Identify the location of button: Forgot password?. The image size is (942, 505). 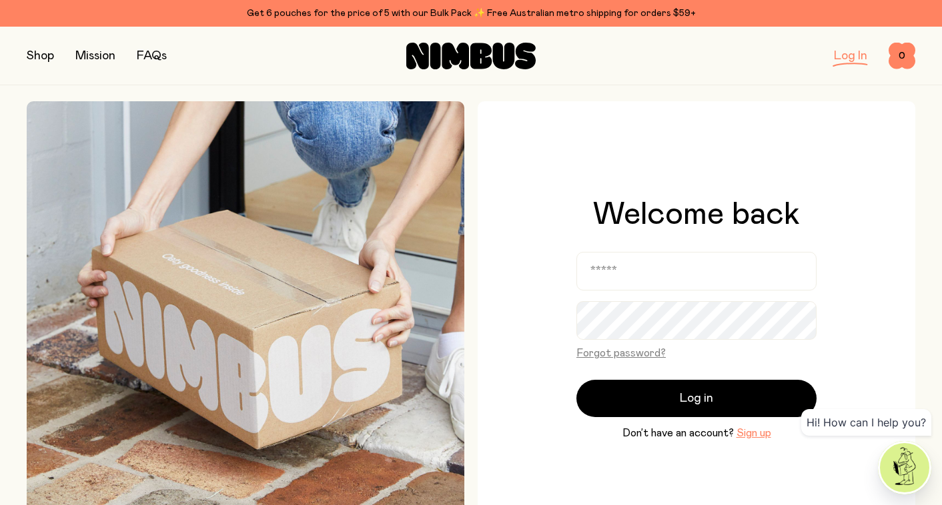
(621, 353).